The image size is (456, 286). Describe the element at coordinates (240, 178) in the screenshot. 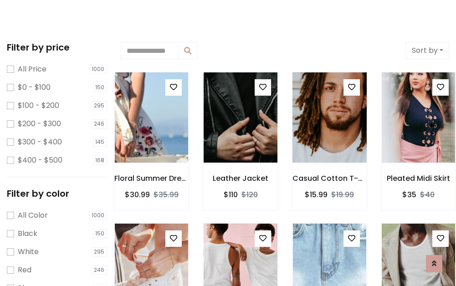

I see `h6: Leather Jacket` at that location.